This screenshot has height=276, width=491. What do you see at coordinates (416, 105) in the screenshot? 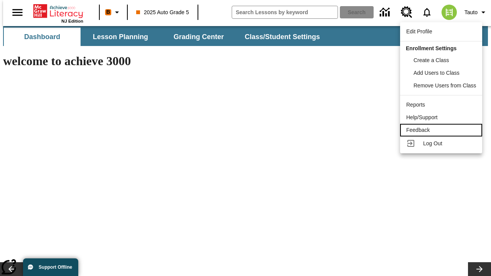
I see `span: Reports` at bounding box center [416, 105].